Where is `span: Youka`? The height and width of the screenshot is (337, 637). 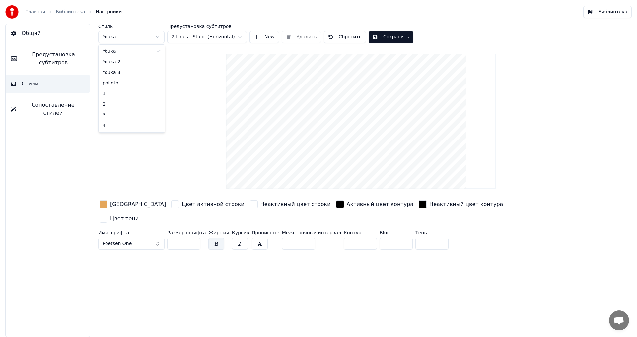 span: Youka is located at coordinates (109, 51).